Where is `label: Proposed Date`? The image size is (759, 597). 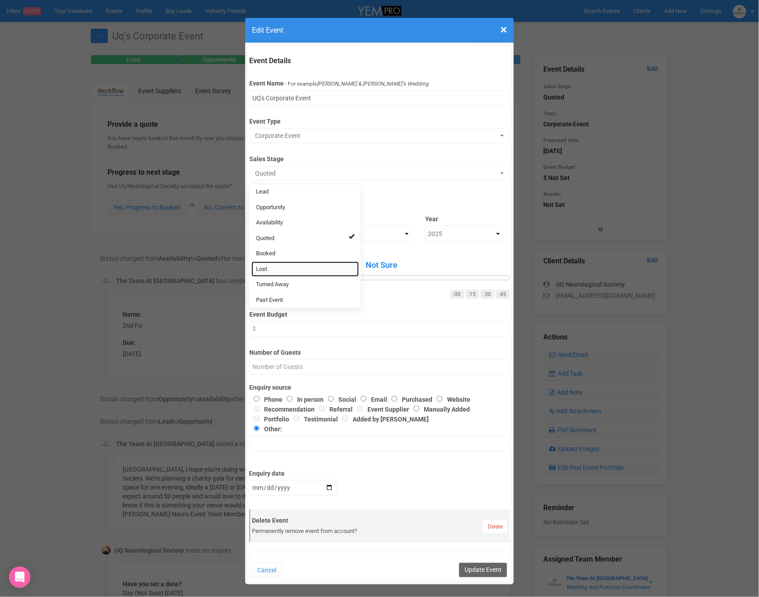
label: Proposed Date is located at coordinates (379, 195).